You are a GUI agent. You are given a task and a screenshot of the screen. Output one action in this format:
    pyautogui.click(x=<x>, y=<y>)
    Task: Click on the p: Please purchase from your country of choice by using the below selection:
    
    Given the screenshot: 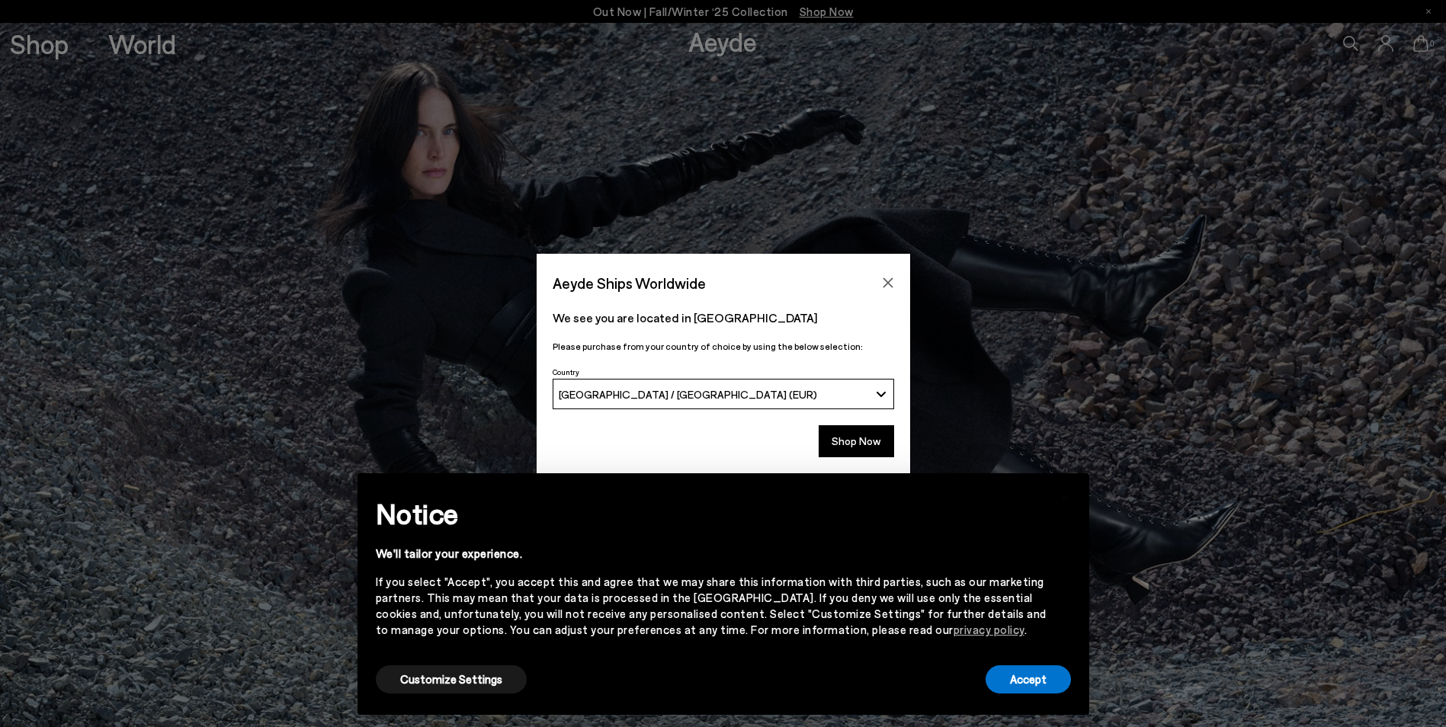 What is the action you would take?
    pyautogui.click(x=723, y=346)
    